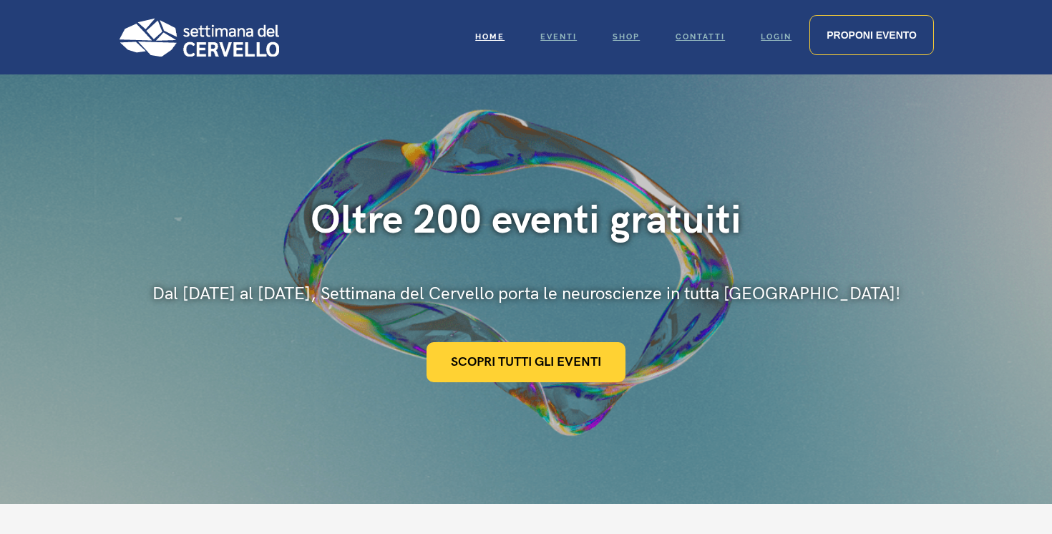  I want to click on div: Oltre 200 eventi gratuiti, so click(526, 220).